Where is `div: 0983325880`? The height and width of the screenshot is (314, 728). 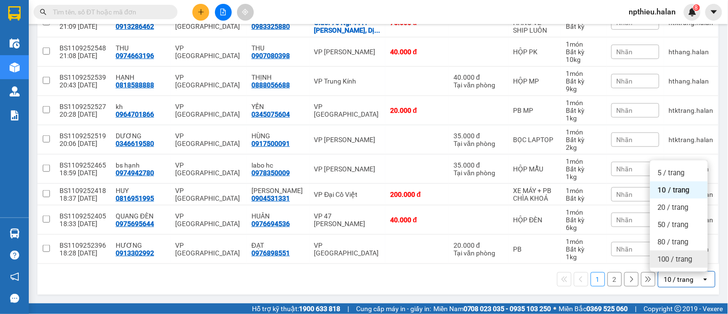 div: 0983325880 is located at coordinates (270, 26).